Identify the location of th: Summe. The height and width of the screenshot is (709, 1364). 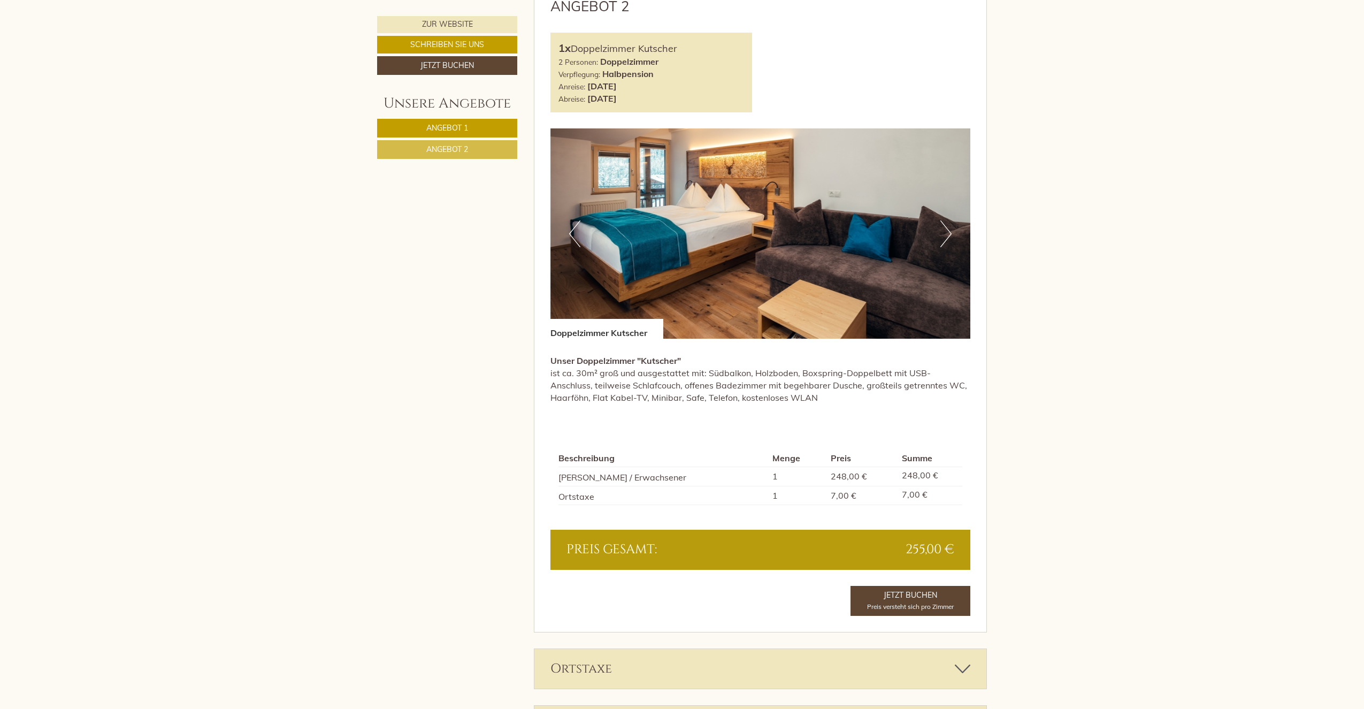
(930, 458).